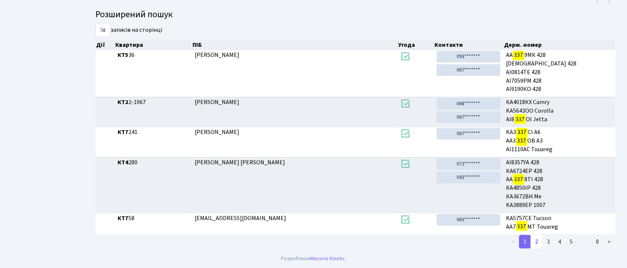  What do you see at coordinates (560, 45) in the screenshot?
I see `th: Держ. номер` at bounding box center [560, 45].